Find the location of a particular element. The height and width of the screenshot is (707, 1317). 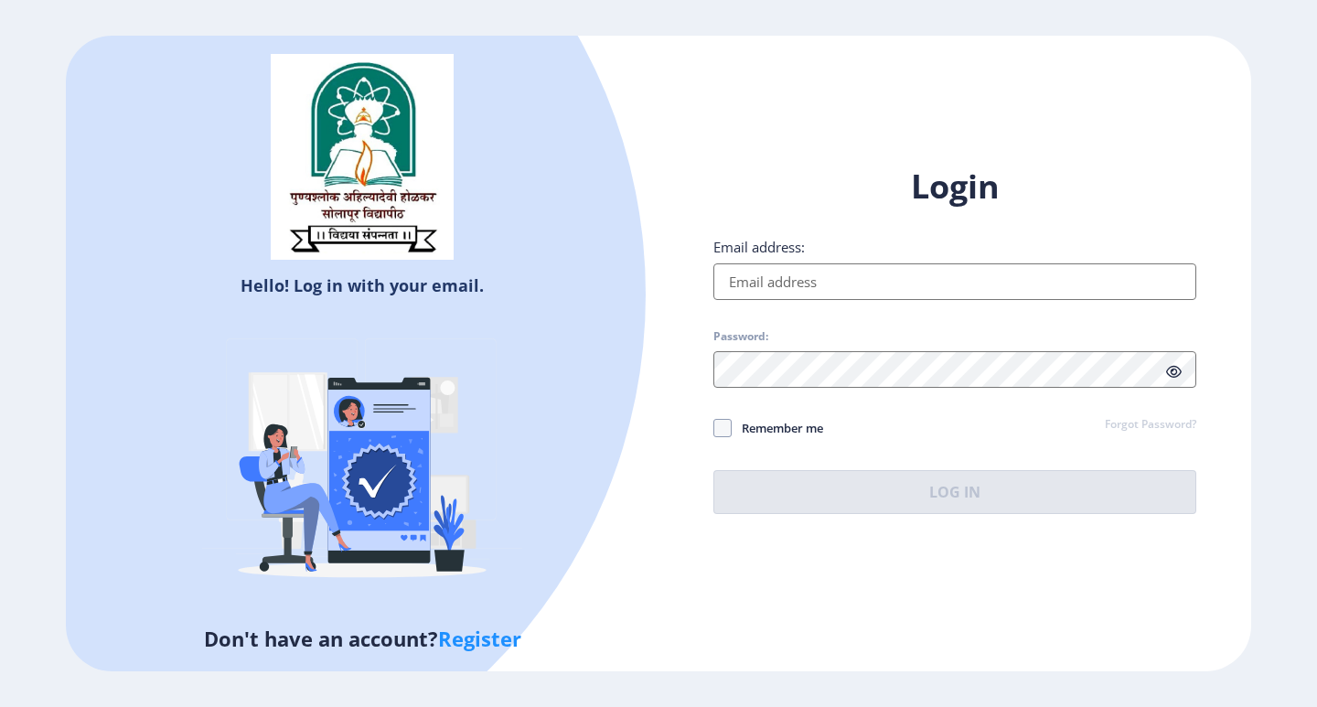

img: sulogo.png is located at coordinates (362, 157).